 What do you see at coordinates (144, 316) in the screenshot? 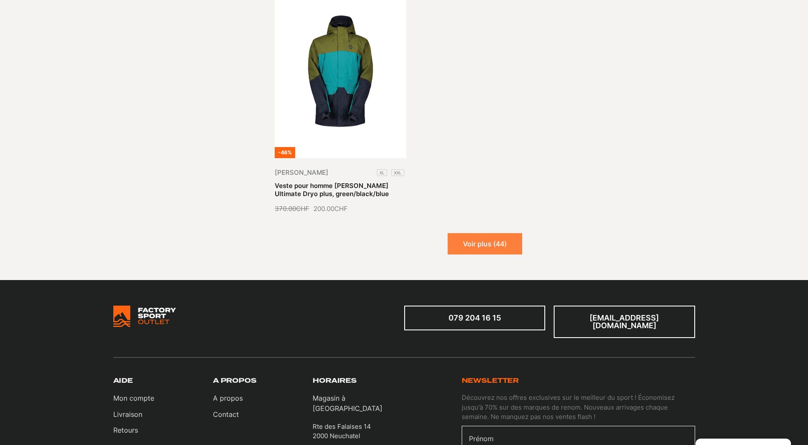
I see `img: Bricks Woocommerce Starter` at bounding box center [144, 316].